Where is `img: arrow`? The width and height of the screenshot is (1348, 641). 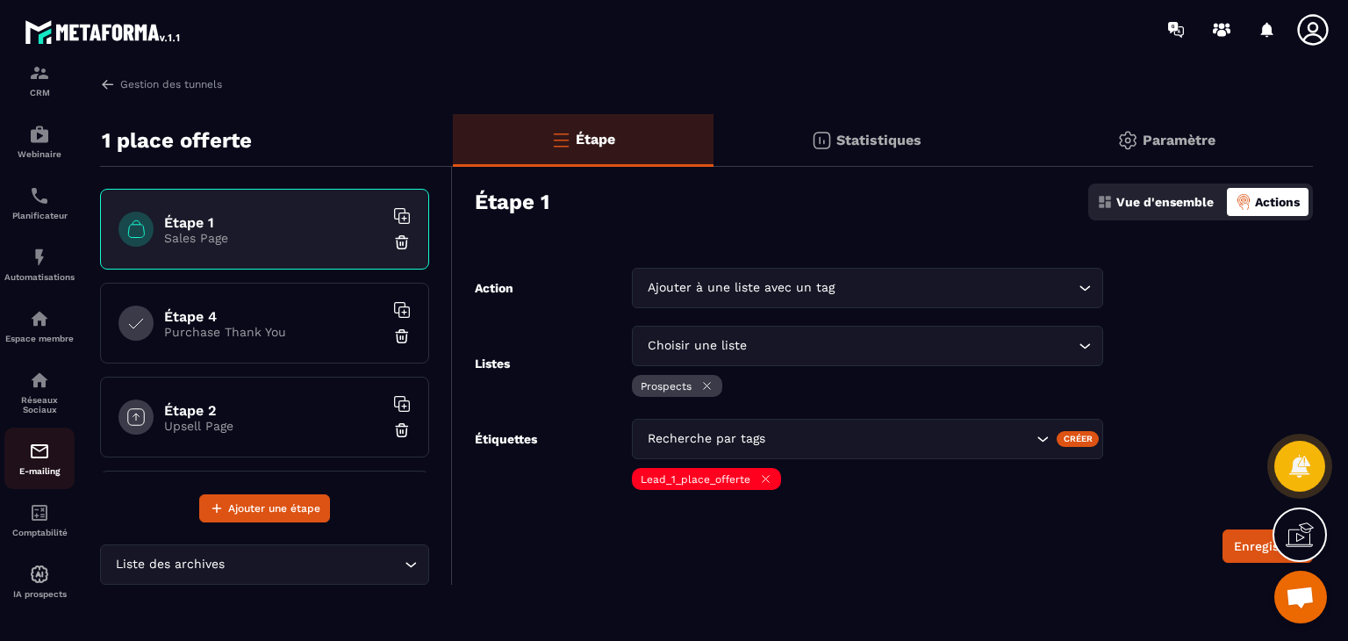
img: arrow is located at coordinates (108, 84).